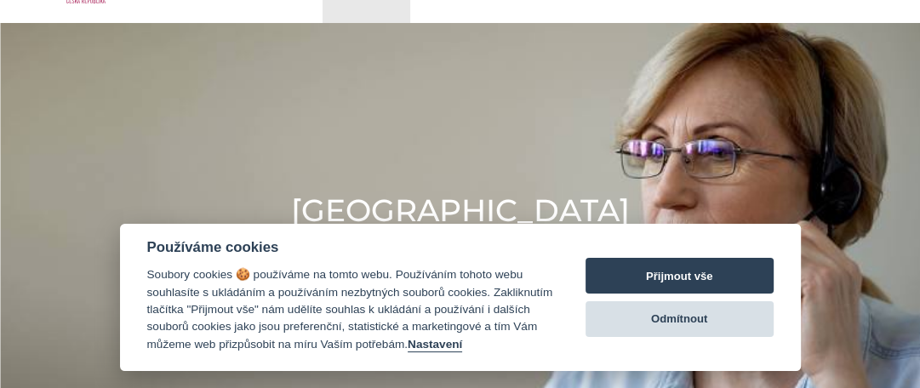 The height and width of the screenshot is (388, 920). Describe the element at coordinates (350, 248) in the screenshot. I see `div: Používáme cookies` at that location.